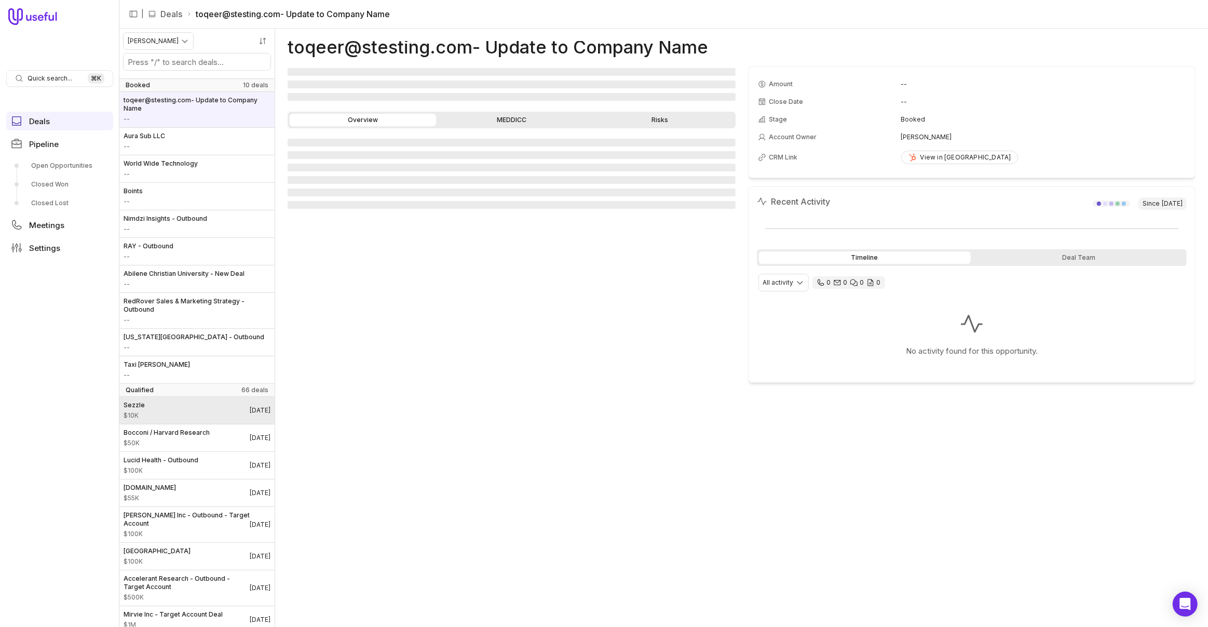 Image resolution: width=1208 pixels, height=627 pixels. Describe the element at coordinates (511, 120) in the screenshot. I see `a: MEDDICC` at that location.